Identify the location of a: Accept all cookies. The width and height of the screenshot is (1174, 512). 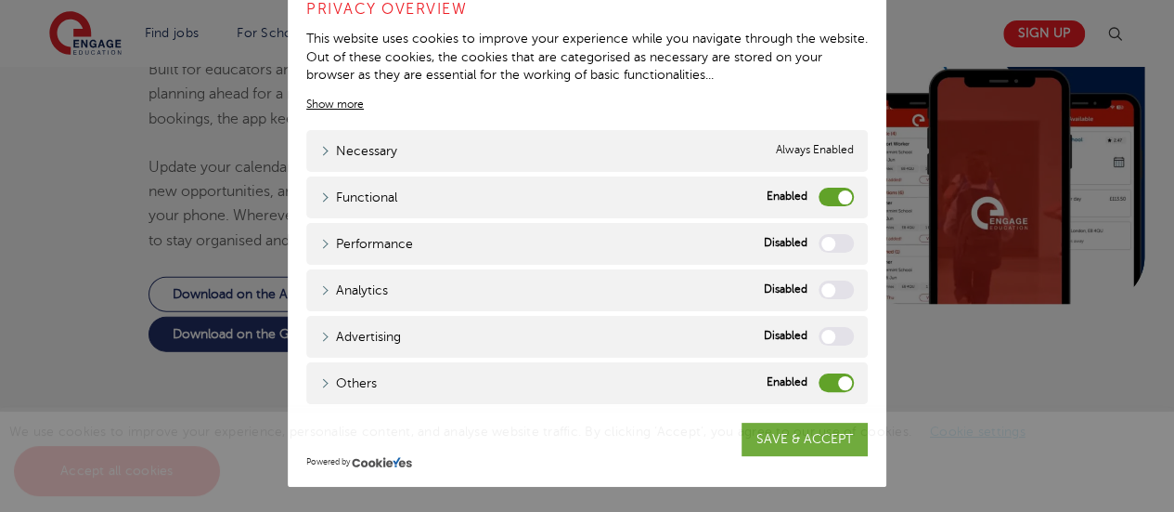
(117, 471).